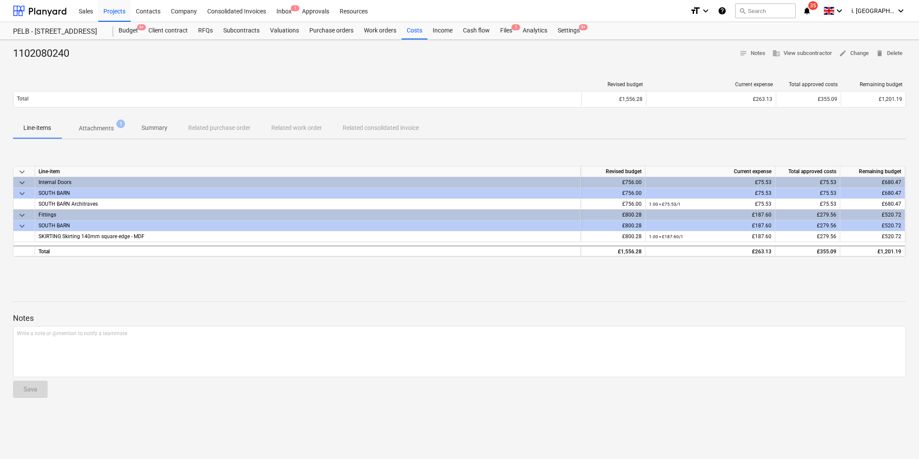 This screenshot has width=919, height=459. I want to click on span: £680.47, so click(892, 204).